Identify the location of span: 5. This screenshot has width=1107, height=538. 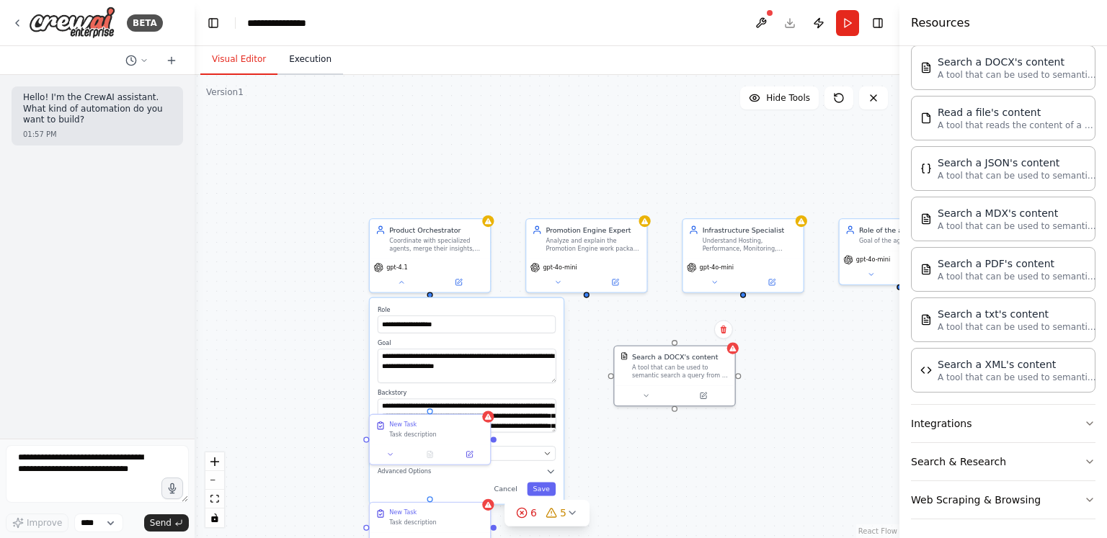
(563, 513).